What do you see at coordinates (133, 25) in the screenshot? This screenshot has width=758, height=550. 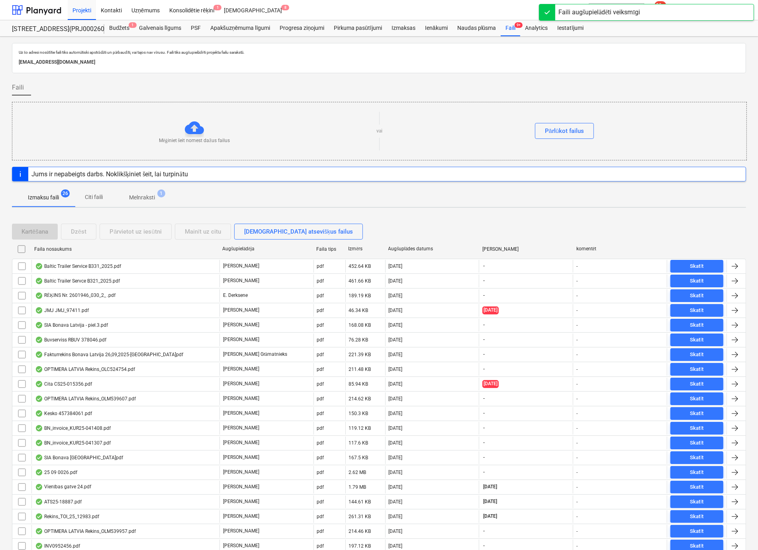 I see `span: 1` at bounding box center [133, 25].